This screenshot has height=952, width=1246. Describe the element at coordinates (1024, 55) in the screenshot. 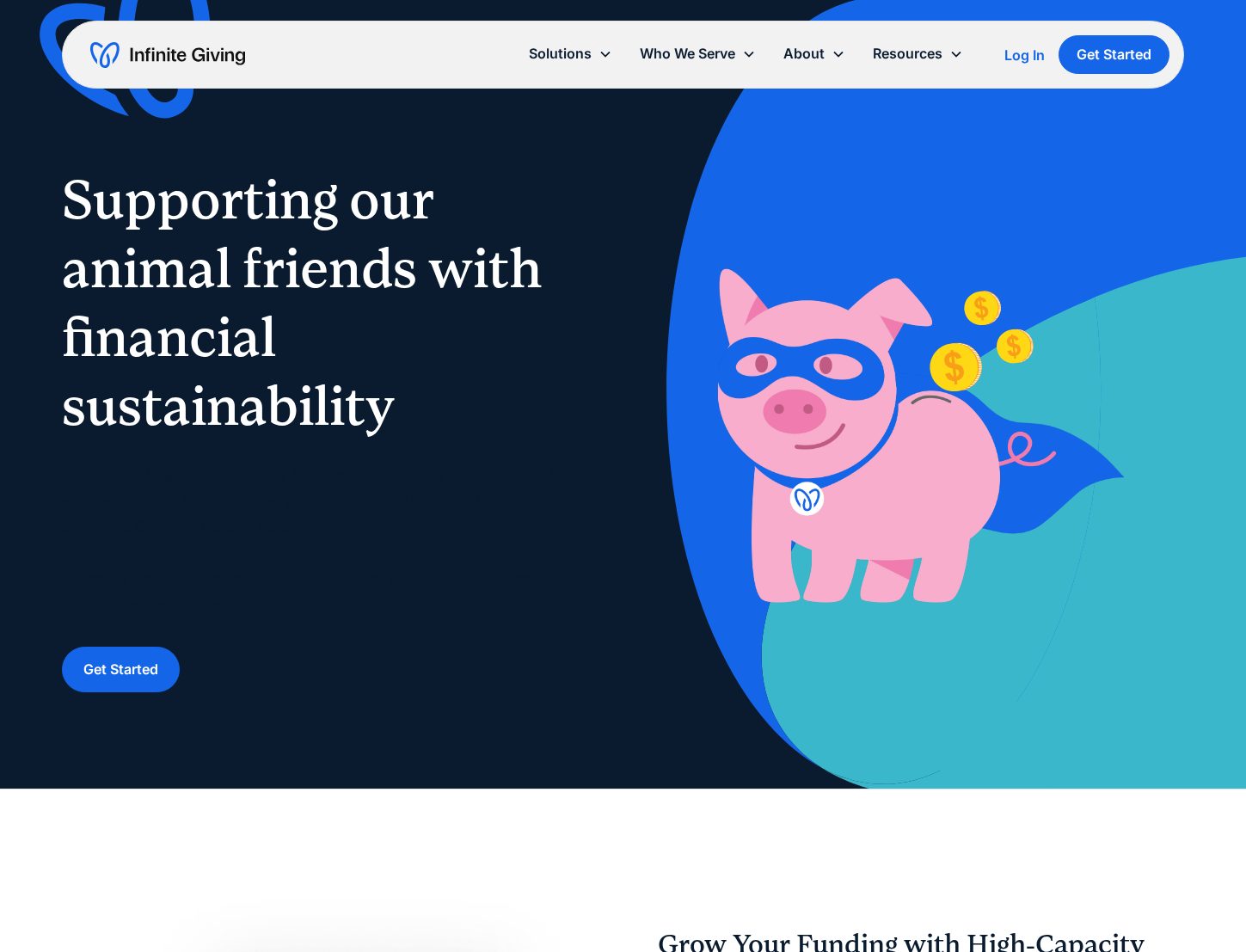

I see `div: Log In` at that location.